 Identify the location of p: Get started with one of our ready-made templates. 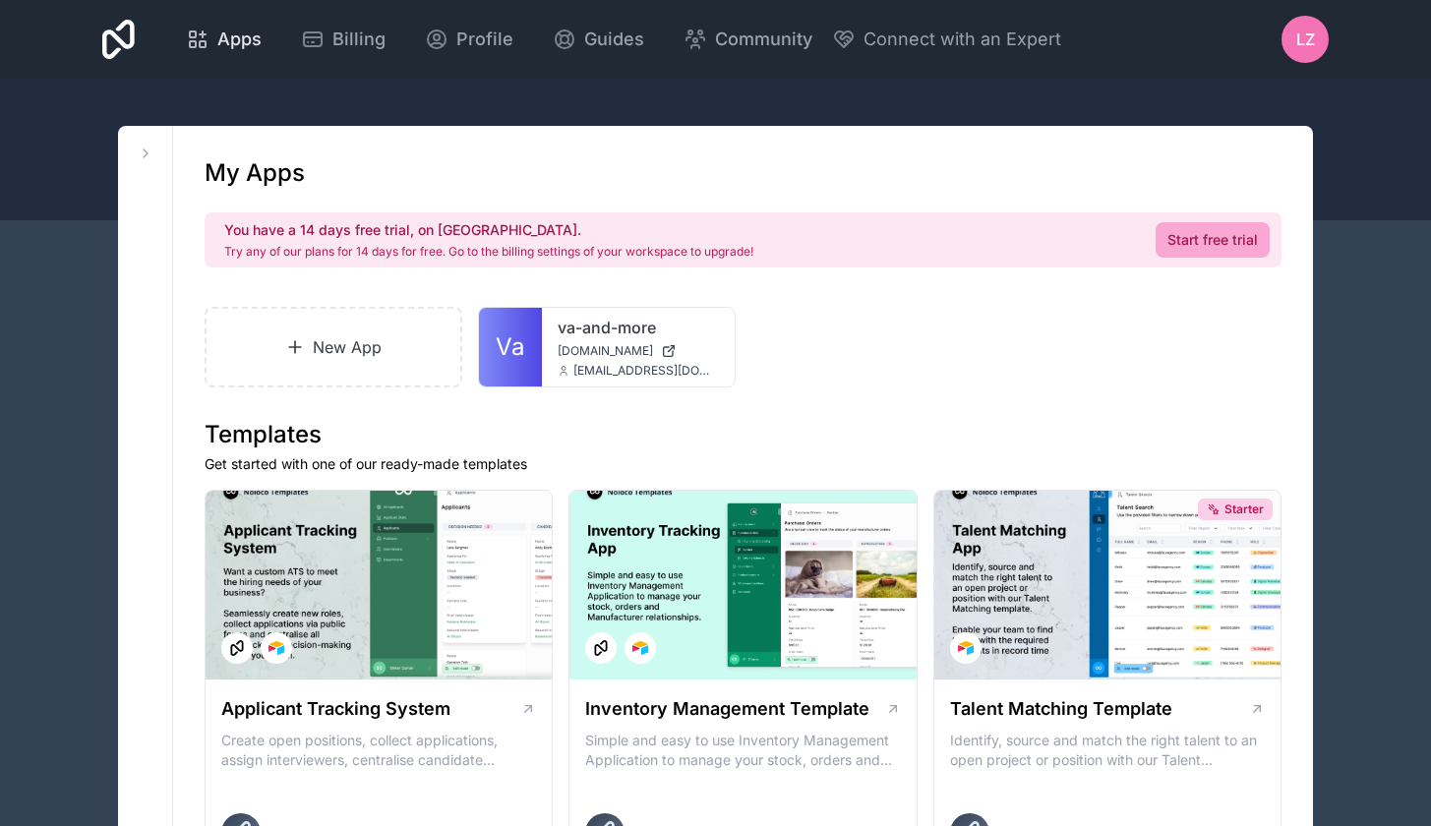
(743, 464).